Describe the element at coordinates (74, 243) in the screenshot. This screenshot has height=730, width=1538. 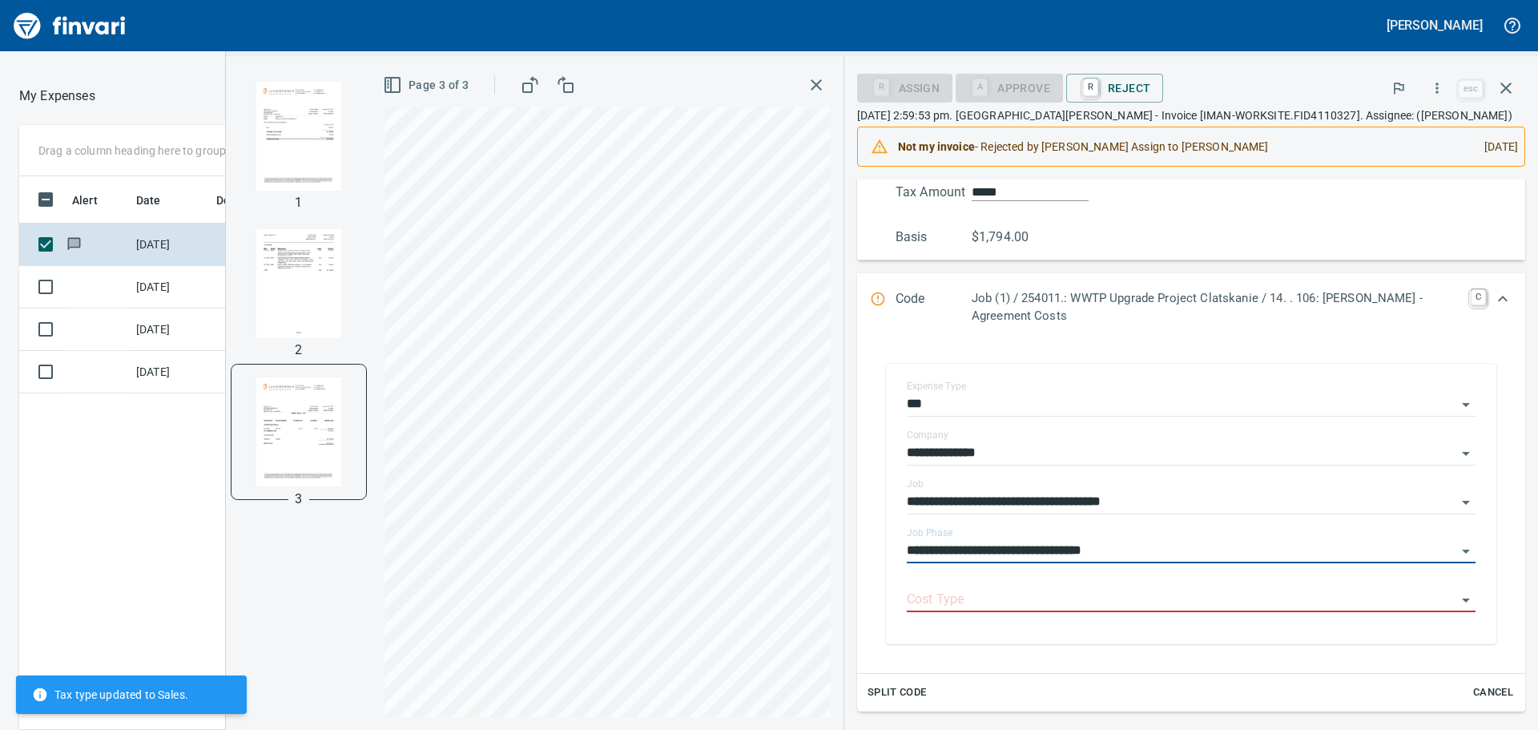
I see `span: Has messages` at that location.